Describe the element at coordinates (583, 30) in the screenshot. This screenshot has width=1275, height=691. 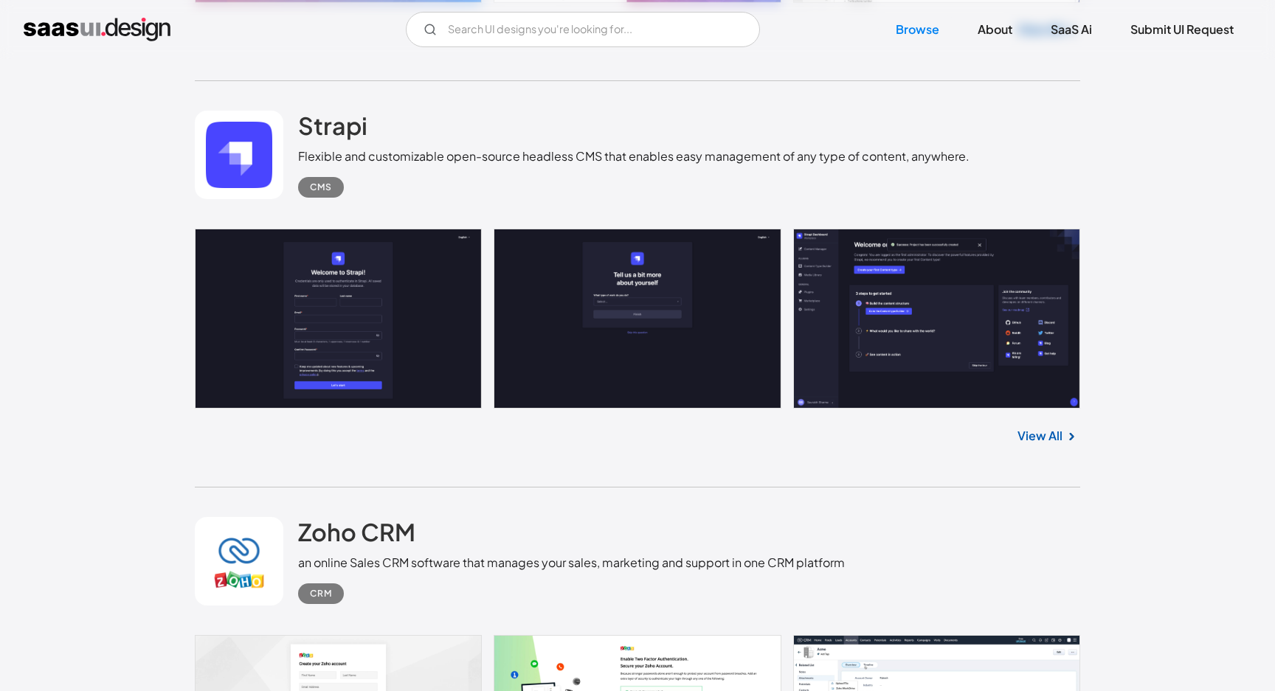
I see `form: Email Form` at that location.